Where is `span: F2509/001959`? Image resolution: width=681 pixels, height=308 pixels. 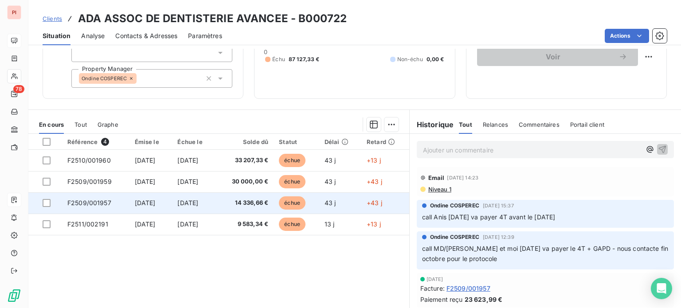
span: F2509/001959 is located at coordinates (90, 181).